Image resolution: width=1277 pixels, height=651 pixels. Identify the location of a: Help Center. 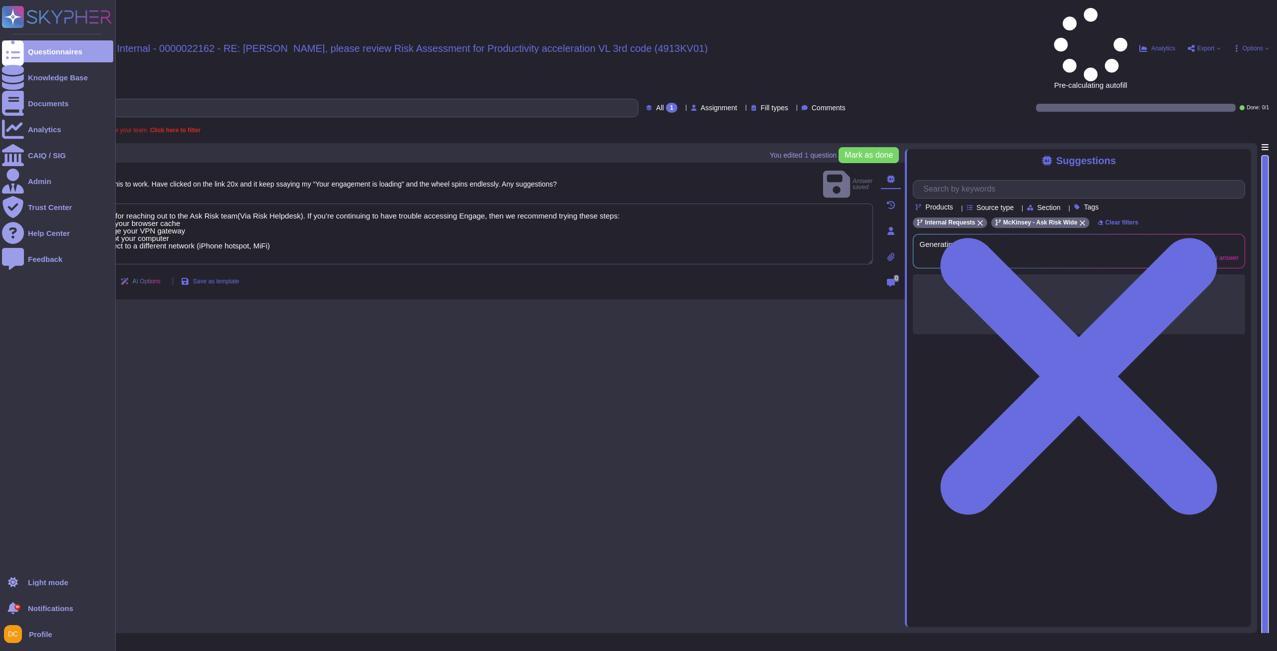
(57, 233).